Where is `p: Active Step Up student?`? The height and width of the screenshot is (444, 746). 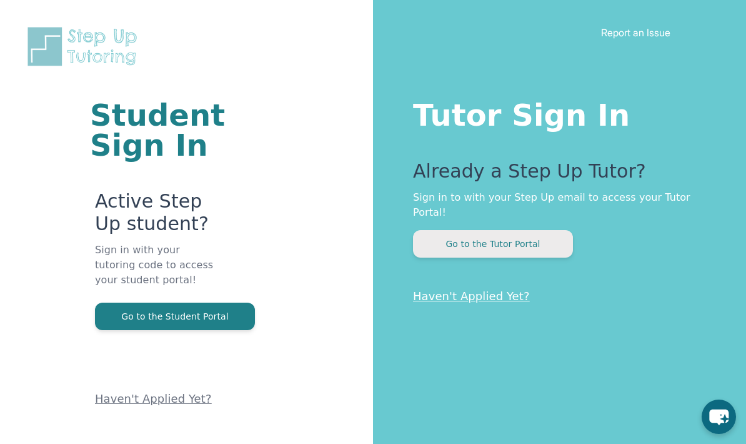
p: Active Step Up student? is located at coordinates (159, 216).